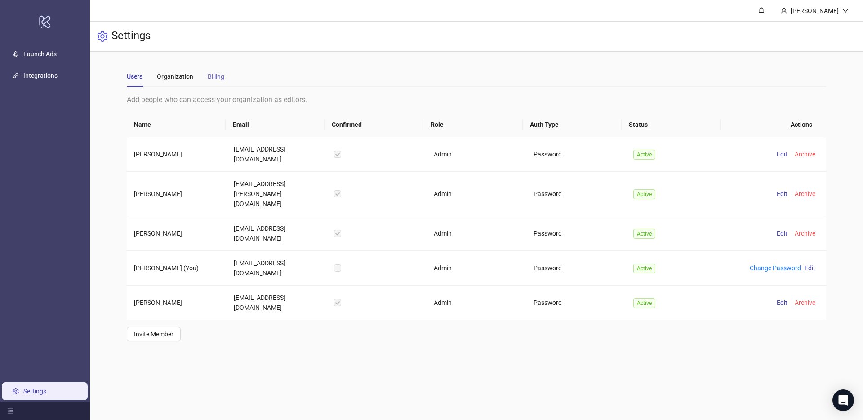  I want to click on th: Role, so click(473, 124).